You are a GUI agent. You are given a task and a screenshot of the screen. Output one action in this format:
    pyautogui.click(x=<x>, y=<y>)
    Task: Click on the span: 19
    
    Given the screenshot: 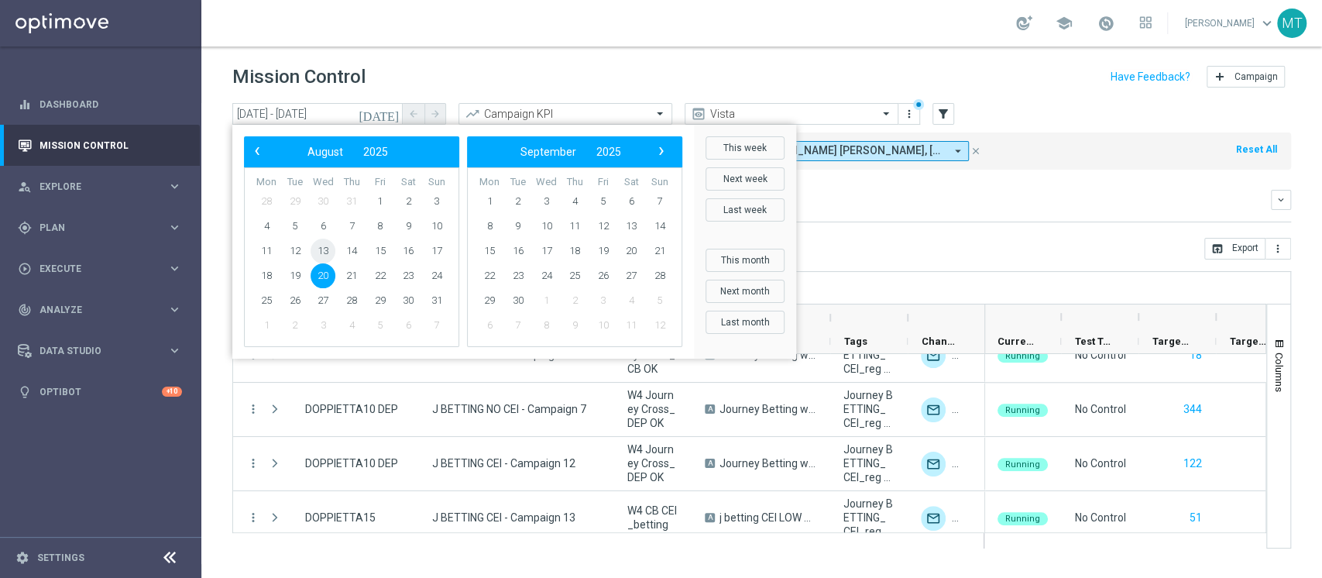 What is the action you would take?
    pyautogui.click(x=603, y=251)
    